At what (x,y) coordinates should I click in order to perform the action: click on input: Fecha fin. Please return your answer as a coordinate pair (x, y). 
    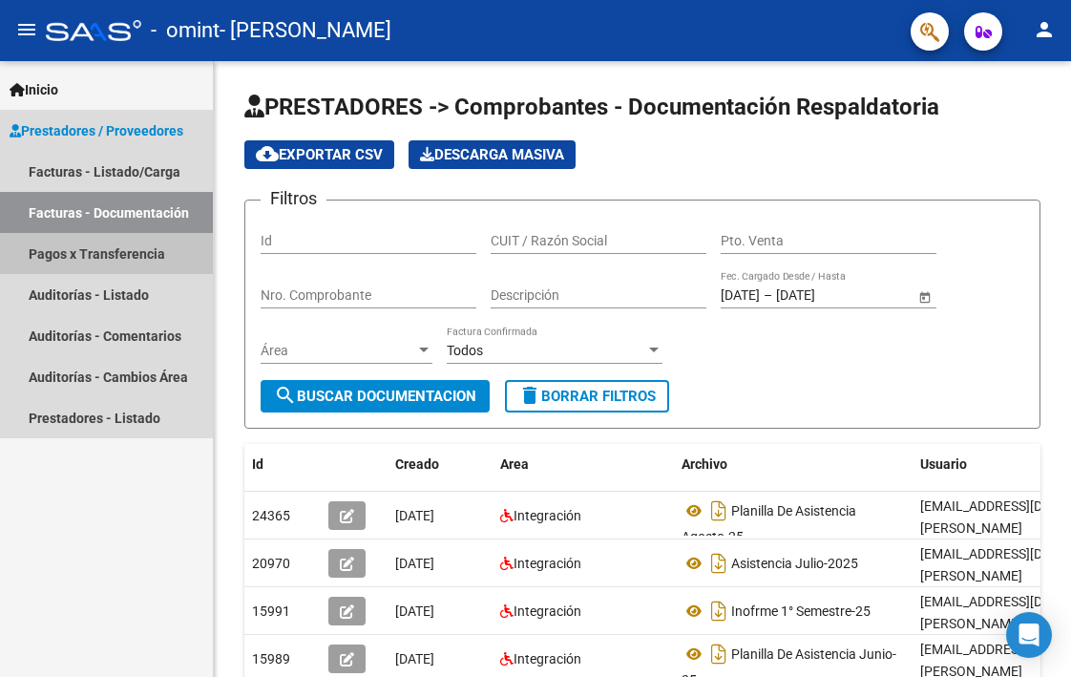
    Looking at the image, I should click on (823, 295).